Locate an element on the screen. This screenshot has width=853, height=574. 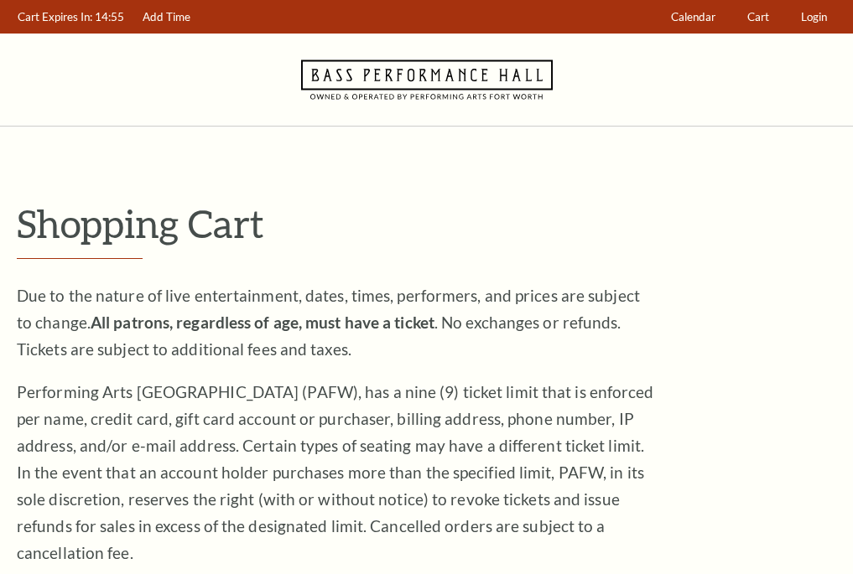
span: Cart Expires In: is located at coordinates (54, 17).